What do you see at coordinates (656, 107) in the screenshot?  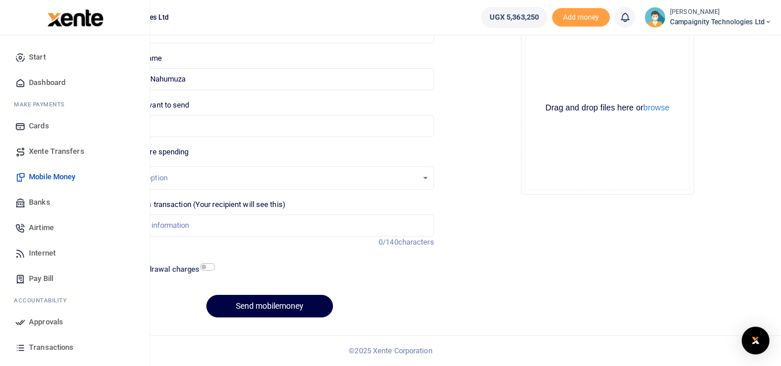 I see `button: browse` at bounding box center [656, 107].